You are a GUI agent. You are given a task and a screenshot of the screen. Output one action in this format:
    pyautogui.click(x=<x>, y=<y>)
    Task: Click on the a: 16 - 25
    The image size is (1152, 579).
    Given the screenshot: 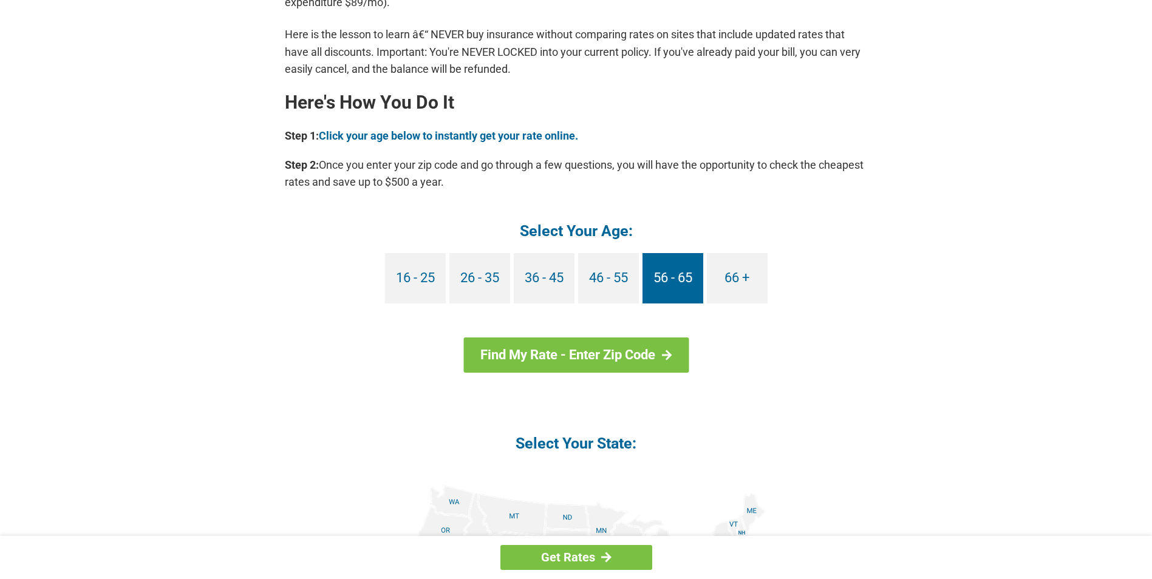 What is the action you would take?
    pyautogui.click(x=415, y=278)
    